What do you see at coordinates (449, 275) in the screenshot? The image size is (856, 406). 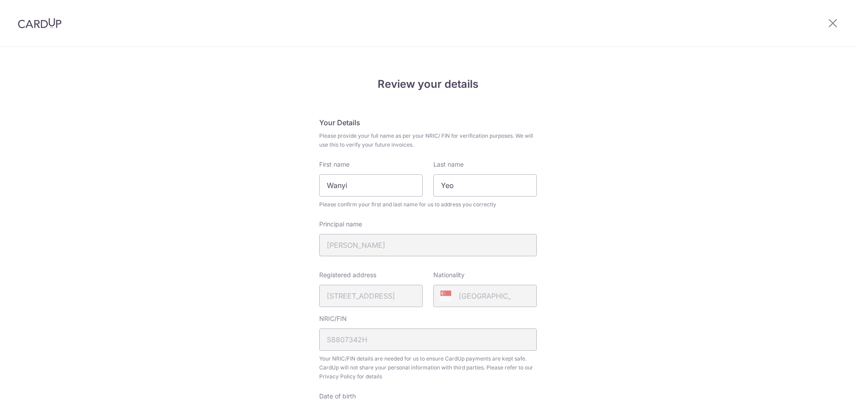 I see `label: Nationality` at bounding box center [449, 275].